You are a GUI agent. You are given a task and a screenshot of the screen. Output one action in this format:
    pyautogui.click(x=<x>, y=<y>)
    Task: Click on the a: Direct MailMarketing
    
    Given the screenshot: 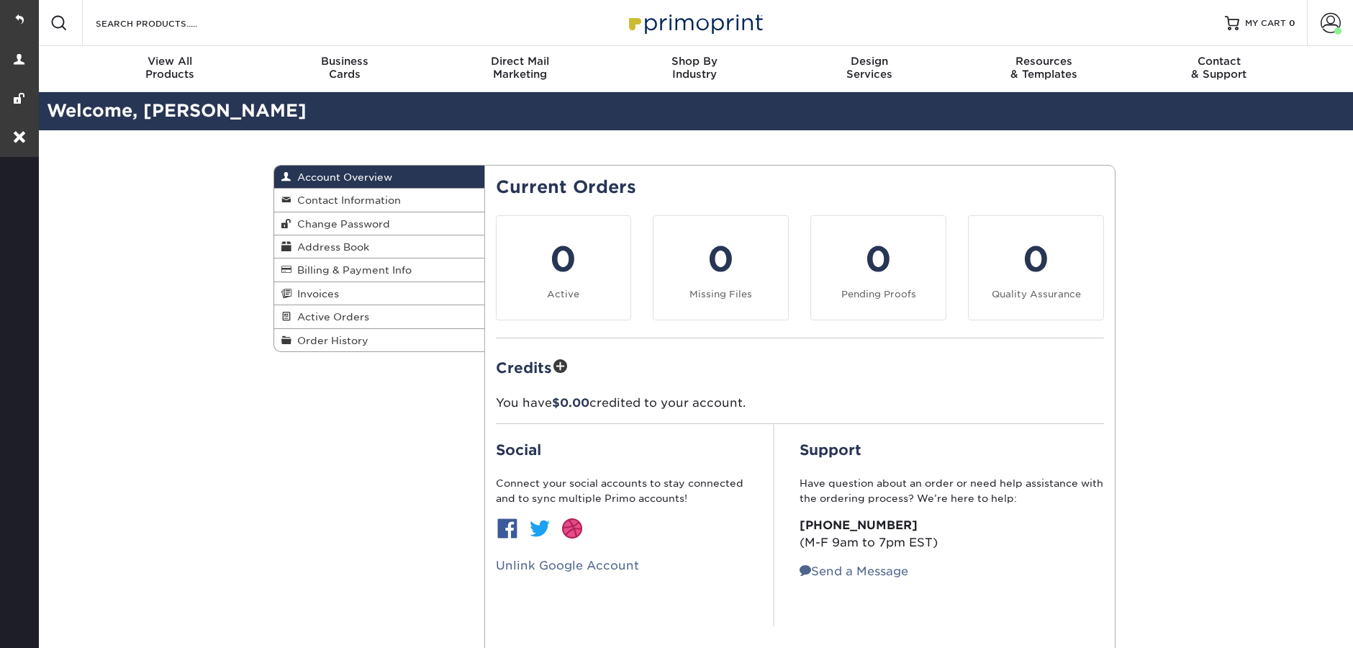 What is the action you would take?
    pyautogui.click(x=520, y=69)
    